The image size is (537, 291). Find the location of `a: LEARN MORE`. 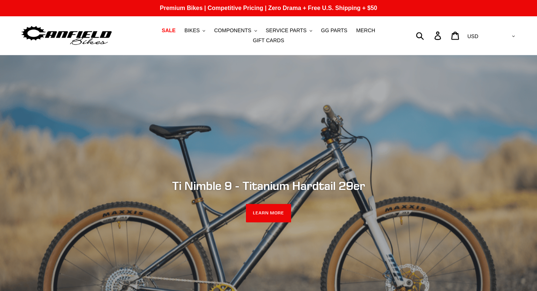

a: LEARN MORE is located at coordinates (268, 213).